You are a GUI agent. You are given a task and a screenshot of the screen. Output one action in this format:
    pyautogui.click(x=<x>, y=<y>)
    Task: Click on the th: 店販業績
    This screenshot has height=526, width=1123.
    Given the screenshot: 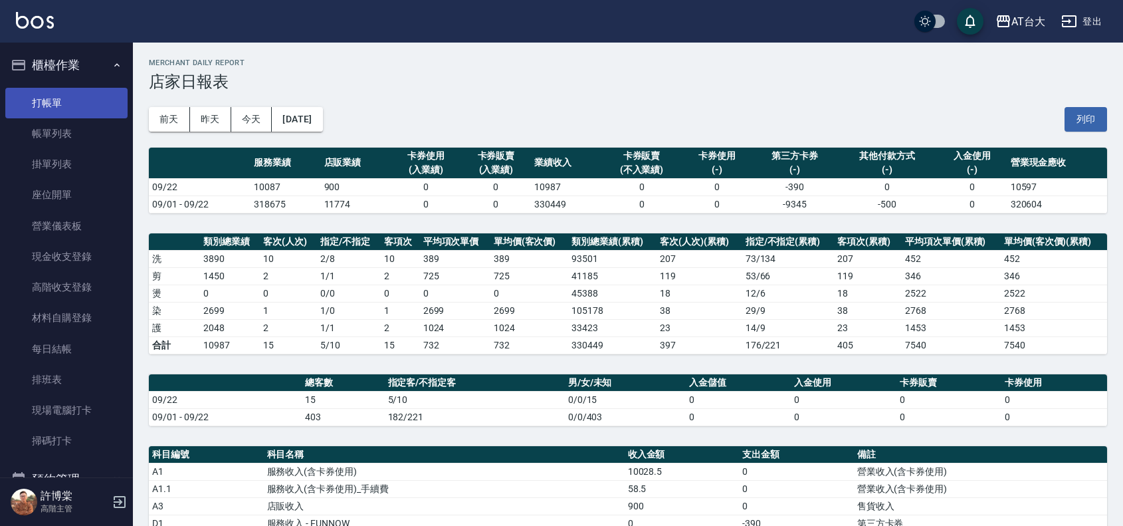 What is the action you would take?
    pyautogui.click(x=356, y=163)
    